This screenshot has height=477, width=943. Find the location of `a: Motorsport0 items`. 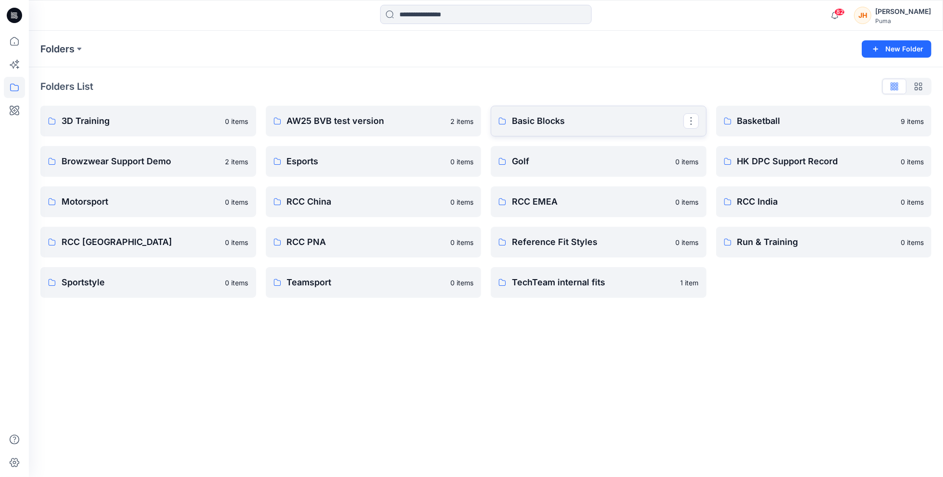

a: Motorsport0 items is located at coordinates (148, 202).